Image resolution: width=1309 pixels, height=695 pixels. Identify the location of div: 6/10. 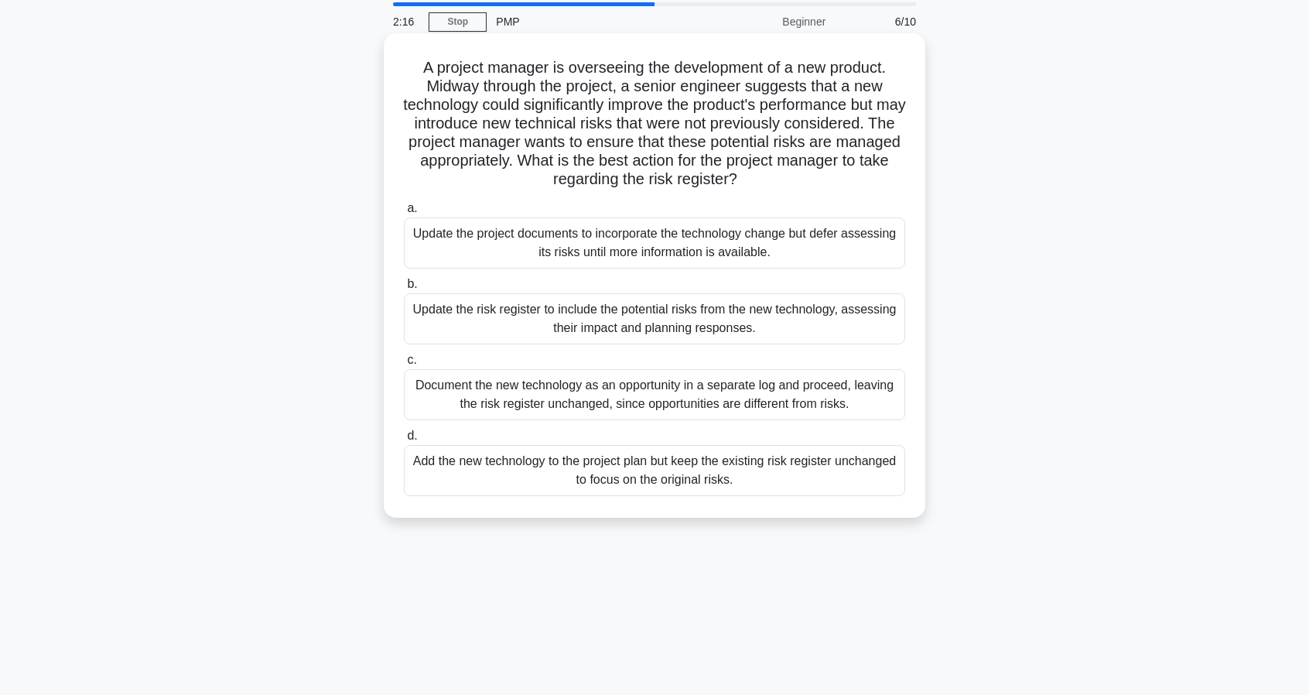
(880, 22).